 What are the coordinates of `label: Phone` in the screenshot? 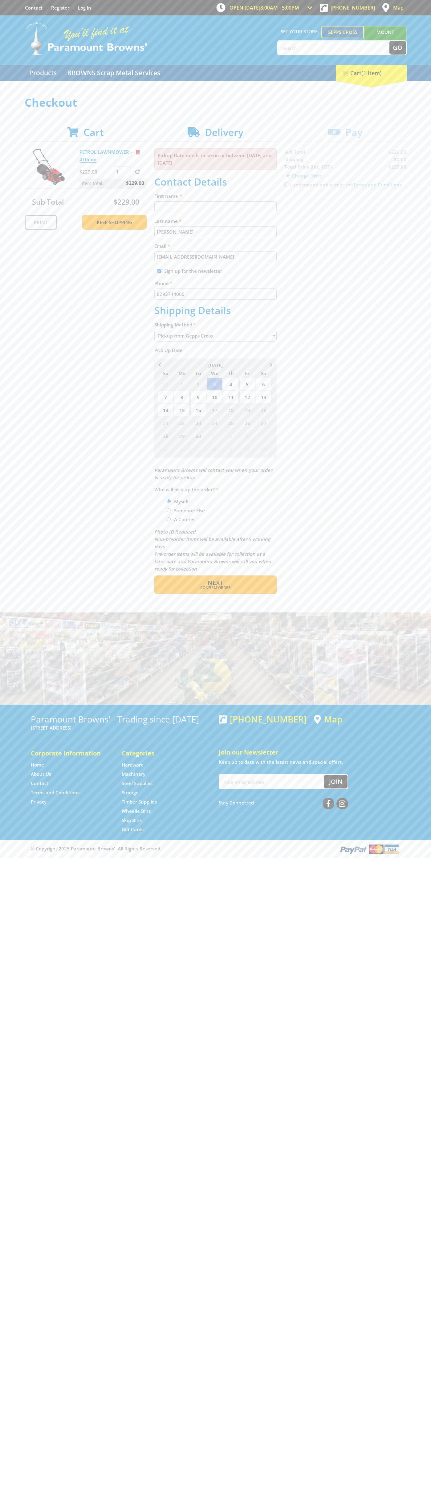 It's located at (216, 283).